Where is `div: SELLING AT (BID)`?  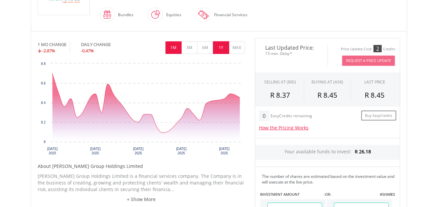
div: SELLING AT (BID) is located at coordinates (281, 82).